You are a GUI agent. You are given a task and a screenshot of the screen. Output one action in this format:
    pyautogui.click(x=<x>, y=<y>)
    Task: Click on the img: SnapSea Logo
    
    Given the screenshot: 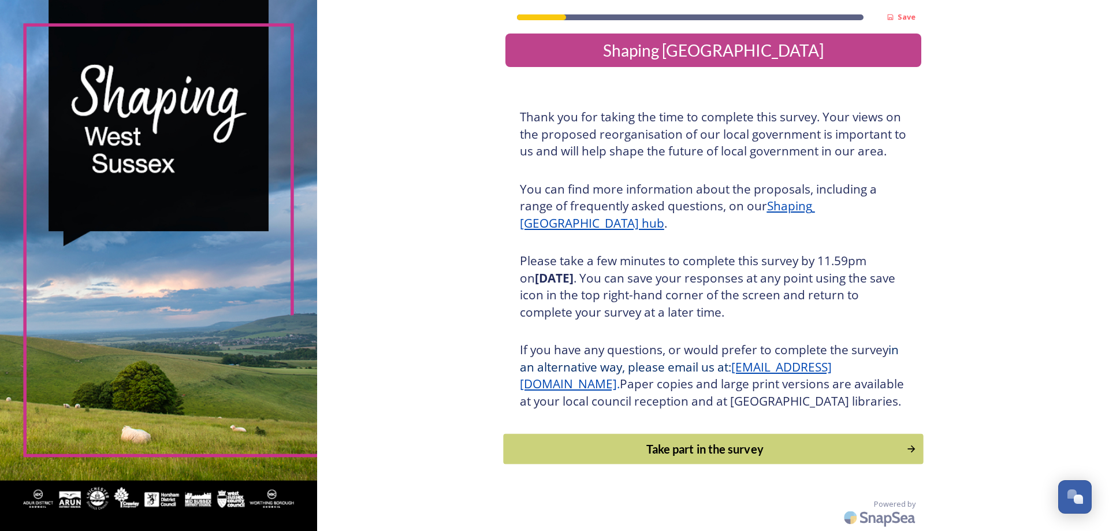 What is the action you would take?
    pyautogui.click(x=881, y=517)
    